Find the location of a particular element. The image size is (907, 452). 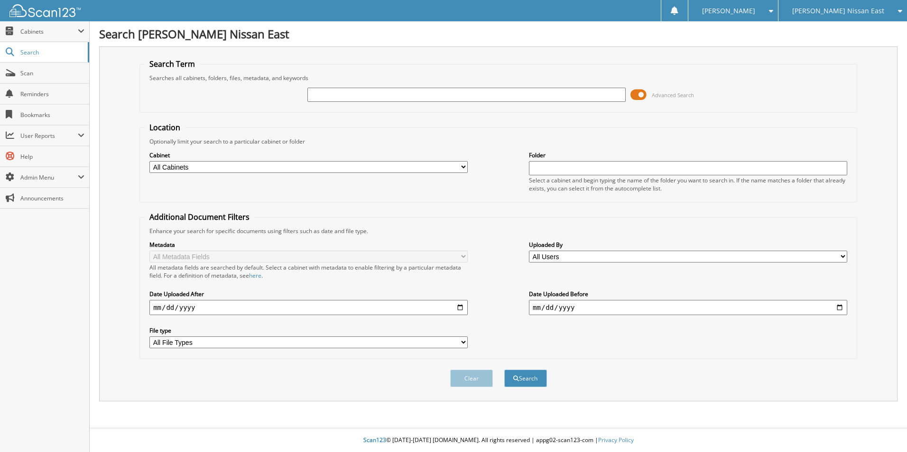

a: here is located at coordinates (255, 276).